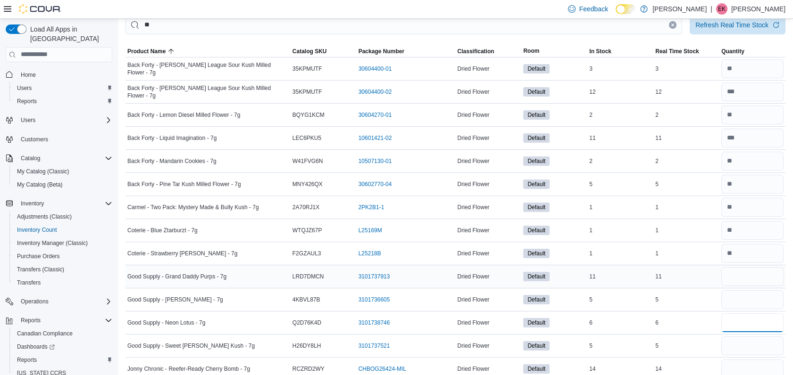 The image size is (793, 375). Describe the element at coordinates (43, 172) in the screenshot. I see `a: My Catalog (Classic)` at that location.